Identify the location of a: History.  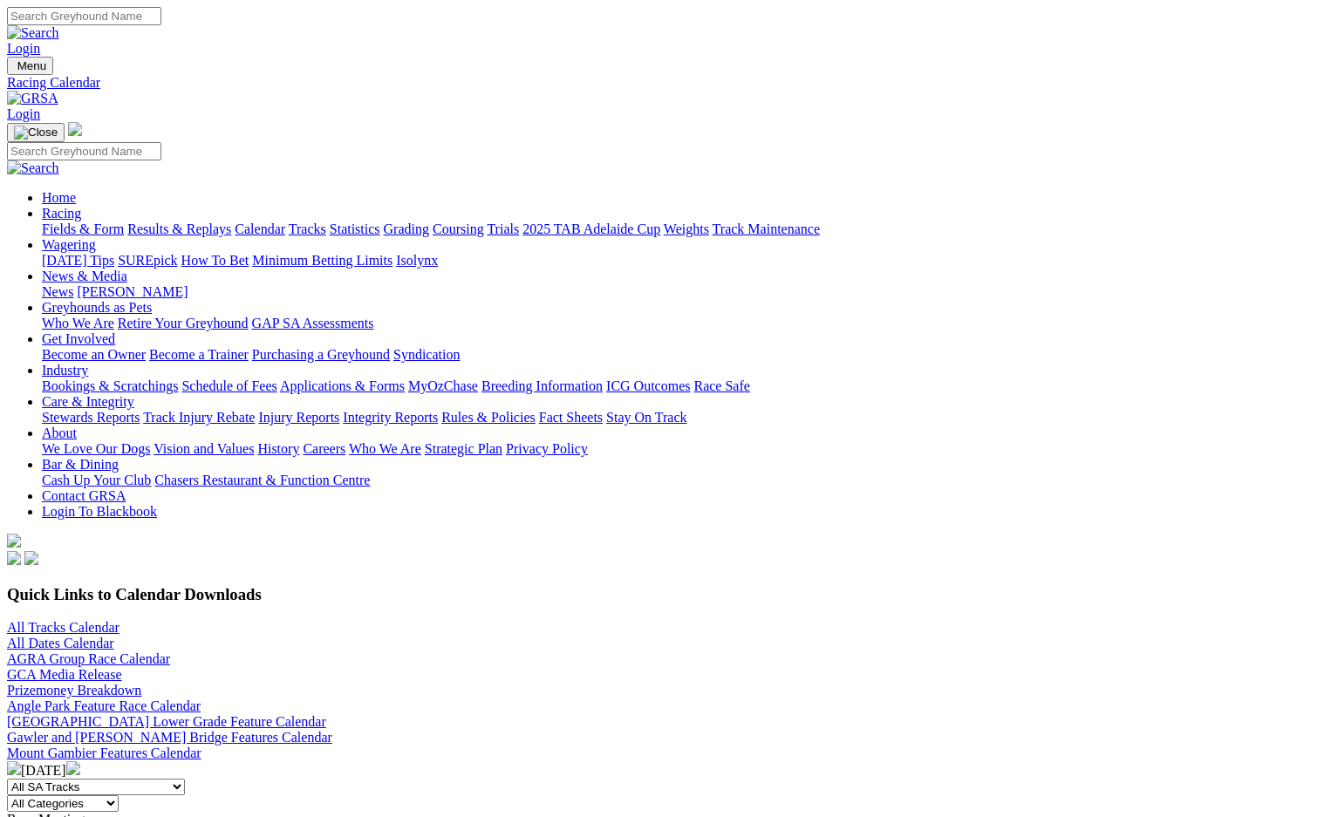
(278, 448).